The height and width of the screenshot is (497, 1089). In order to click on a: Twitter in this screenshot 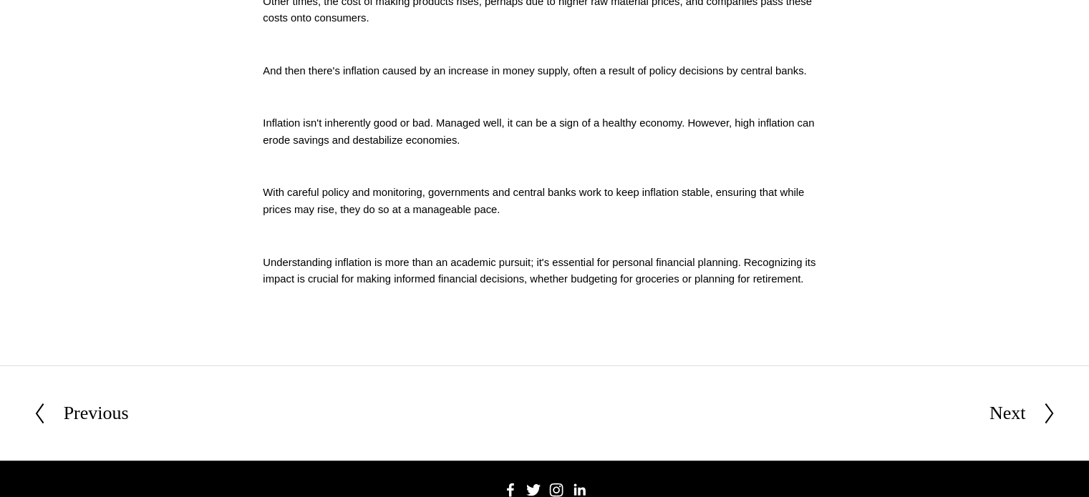, I will do `click(533, 490)`.